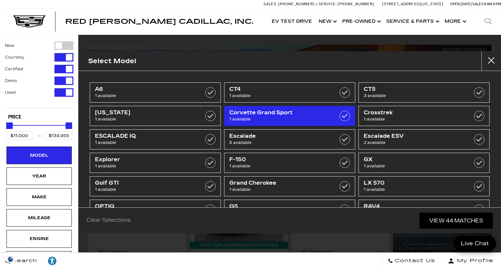  I want to click on span: Contact Us, so click(414, 261).